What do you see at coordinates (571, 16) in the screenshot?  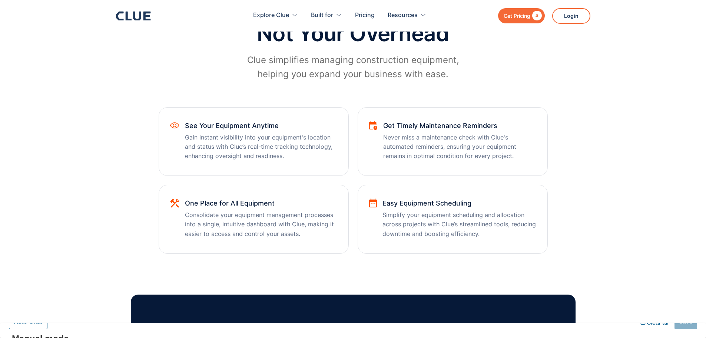 I see `a: Login` at bounding box center [571, 16].